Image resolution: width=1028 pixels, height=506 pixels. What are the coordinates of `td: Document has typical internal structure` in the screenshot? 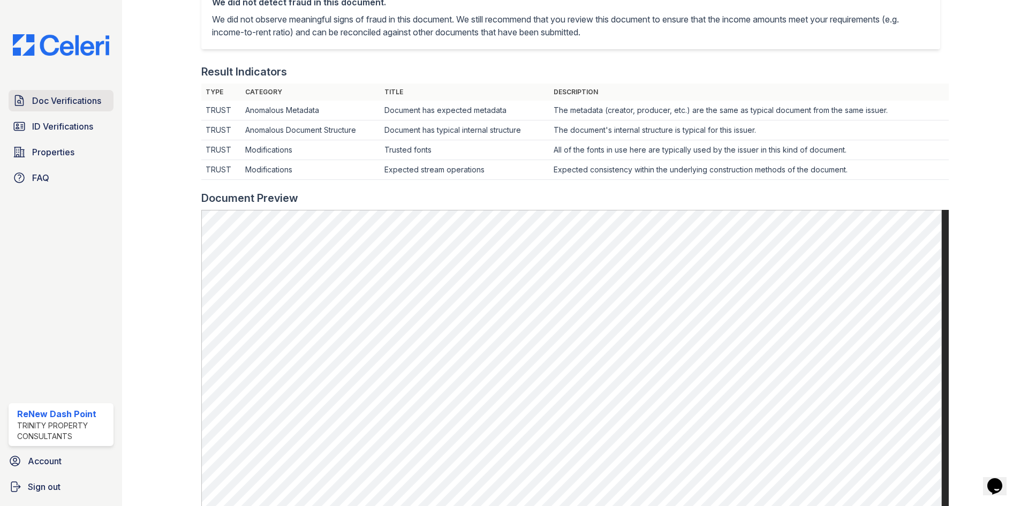 It's located at (465, 130).